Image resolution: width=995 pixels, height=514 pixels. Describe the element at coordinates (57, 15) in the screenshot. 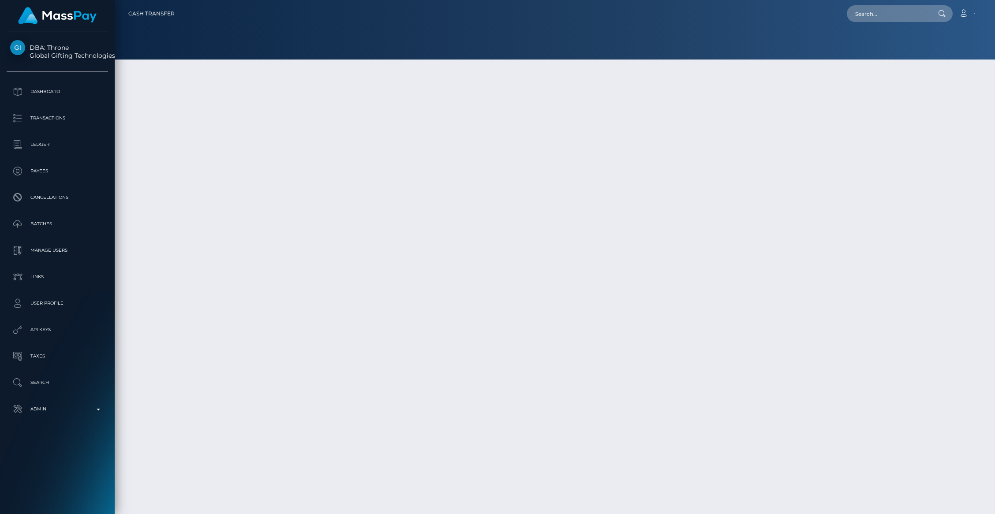

I see `img: MassPay Logo` at that location.